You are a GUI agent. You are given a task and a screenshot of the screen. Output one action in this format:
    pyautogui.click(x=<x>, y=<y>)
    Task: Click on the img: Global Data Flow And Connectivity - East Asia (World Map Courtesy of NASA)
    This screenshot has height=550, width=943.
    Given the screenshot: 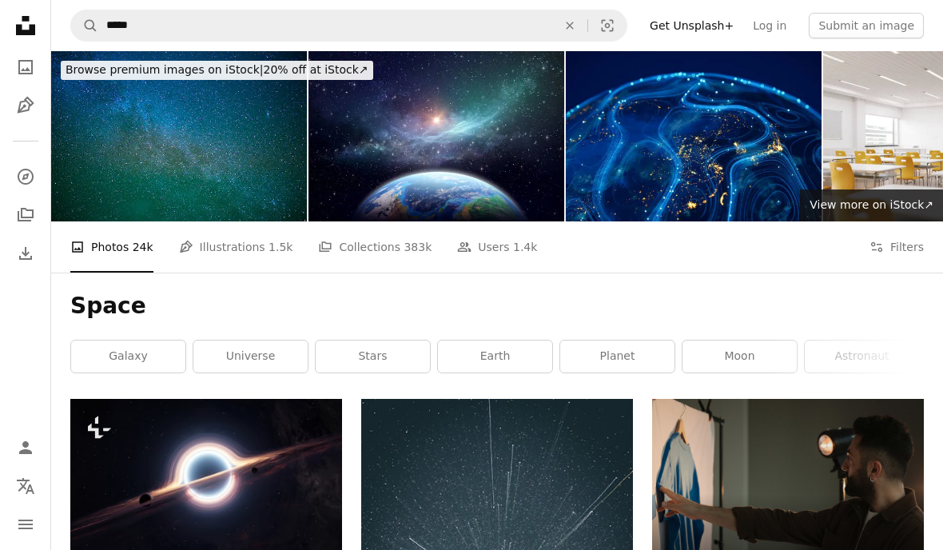 What is the action you would take?
    pyautogui.click(x=694, y=136)
    